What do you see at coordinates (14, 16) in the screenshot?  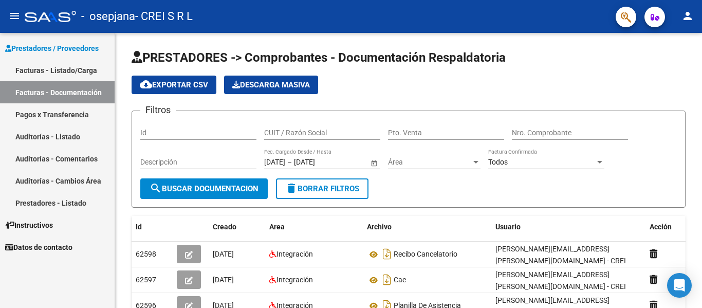 I see `mat-icon: menu` at bounding box center [14, 16].